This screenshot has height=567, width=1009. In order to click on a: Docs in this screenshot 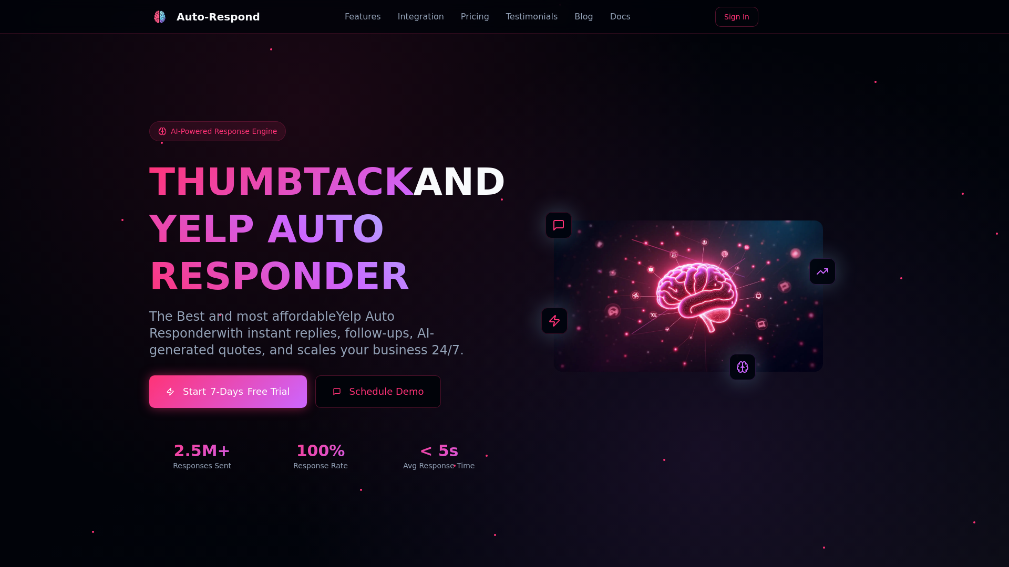, I will do `click(620, 17)`.